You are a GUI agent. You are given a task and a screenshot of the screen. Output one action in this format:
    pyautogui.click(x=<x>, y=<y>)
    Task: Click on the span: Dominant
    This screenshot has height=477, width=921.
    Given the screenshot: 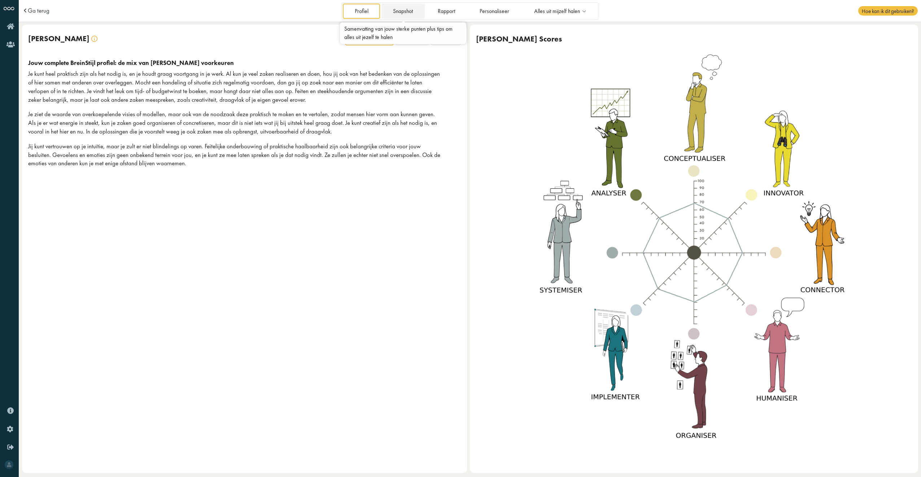 What is the action you would take?
    pyautogui.click(x=412, y=38)
    